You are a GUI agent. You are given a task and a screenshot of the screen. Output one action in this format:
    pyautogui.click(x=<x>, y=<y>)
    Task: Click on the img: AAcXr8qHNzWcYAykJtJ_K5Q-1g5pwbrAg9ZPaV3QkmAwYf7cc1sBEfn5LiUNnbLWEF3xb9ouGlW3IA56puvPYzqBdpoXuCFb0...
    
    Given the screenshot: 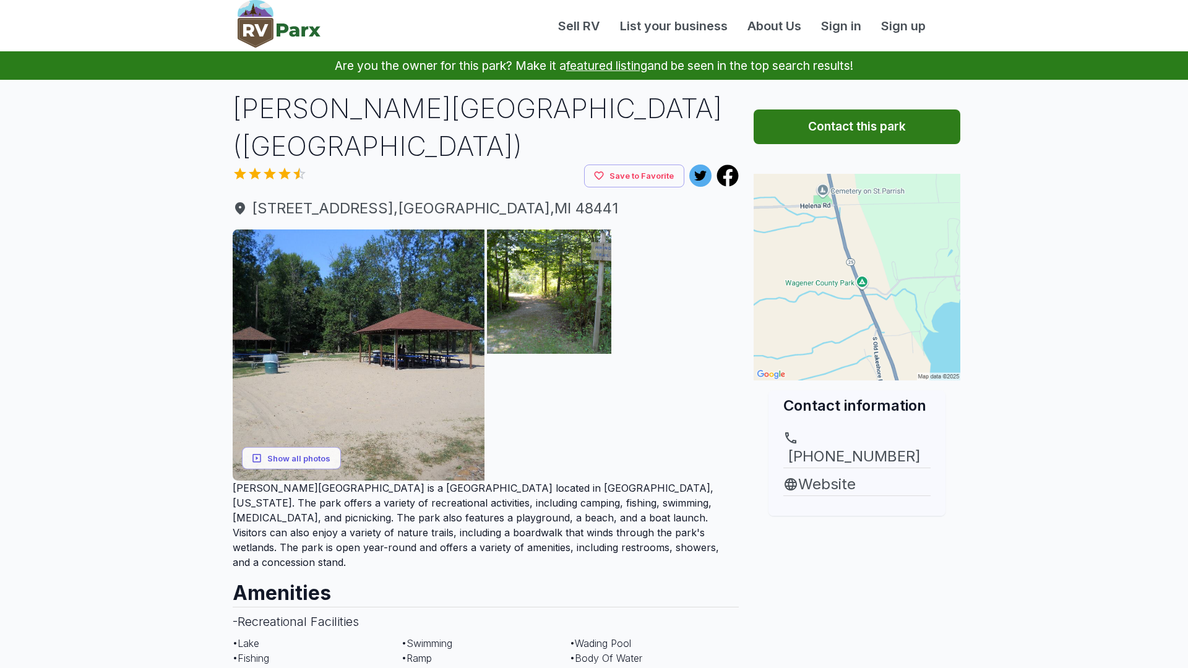 What is the action you would take?
    pyautogui.click(x=676, y=291)
    